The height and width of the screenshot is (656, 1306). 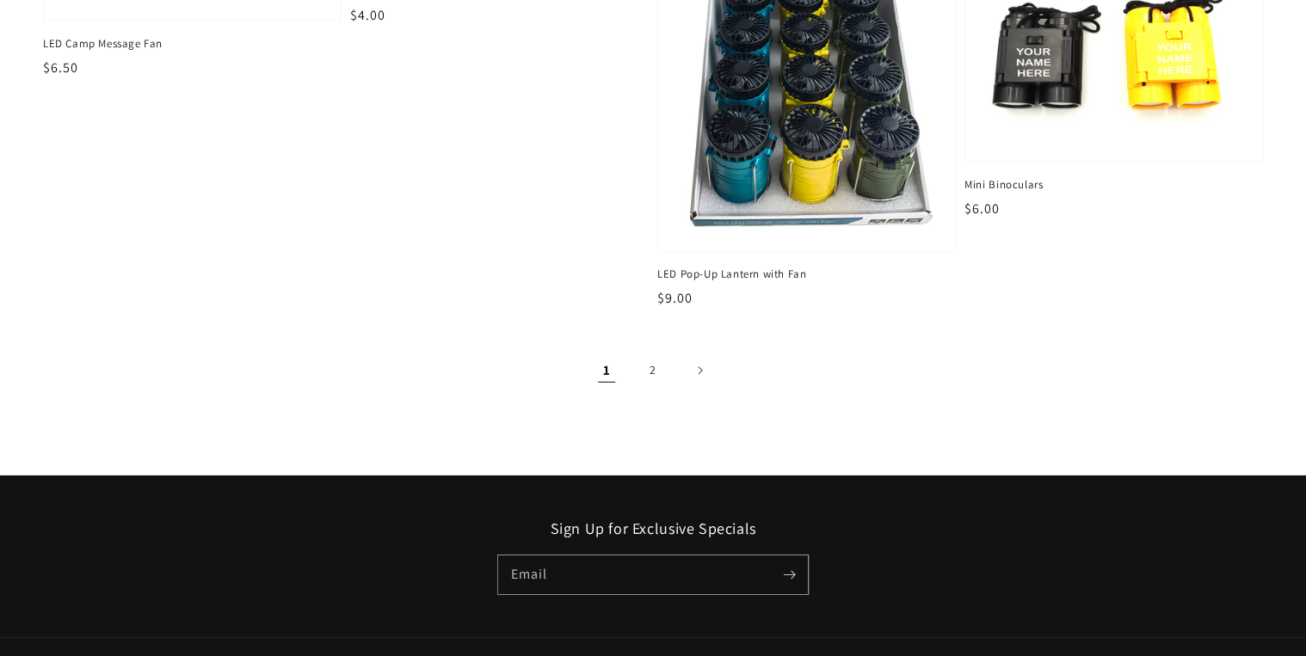 What do you see at coordinates (653, 371) in the screenshot?
I see `a: Page 2` at bounding box center [653, 371].